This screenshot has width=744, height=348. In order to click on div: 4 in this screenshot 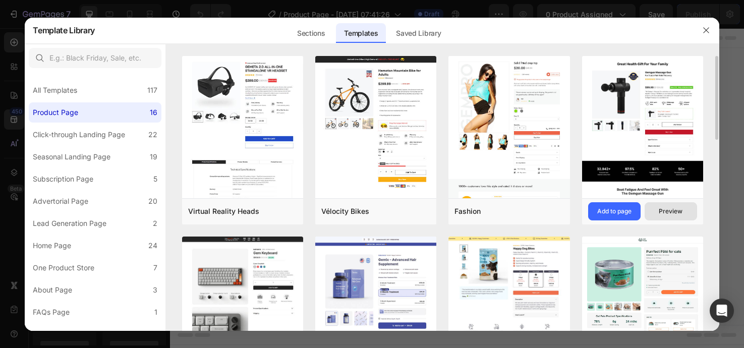, I will do `click(155, 334)`.